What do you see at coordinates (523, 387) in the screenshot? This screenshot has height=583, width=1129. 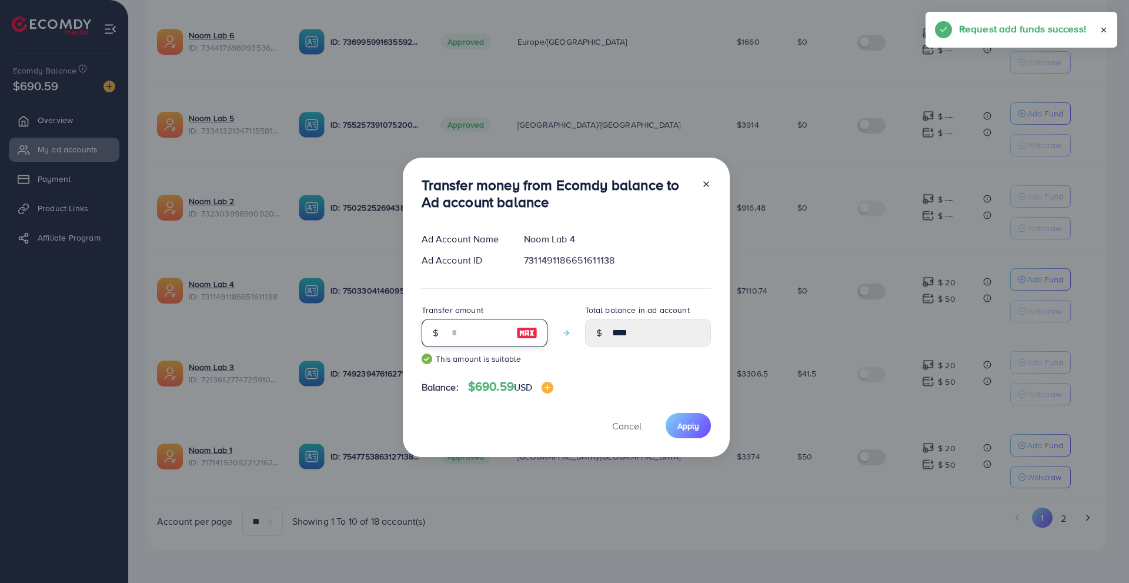 I see `span: USD` at bounding box center [523, 387].